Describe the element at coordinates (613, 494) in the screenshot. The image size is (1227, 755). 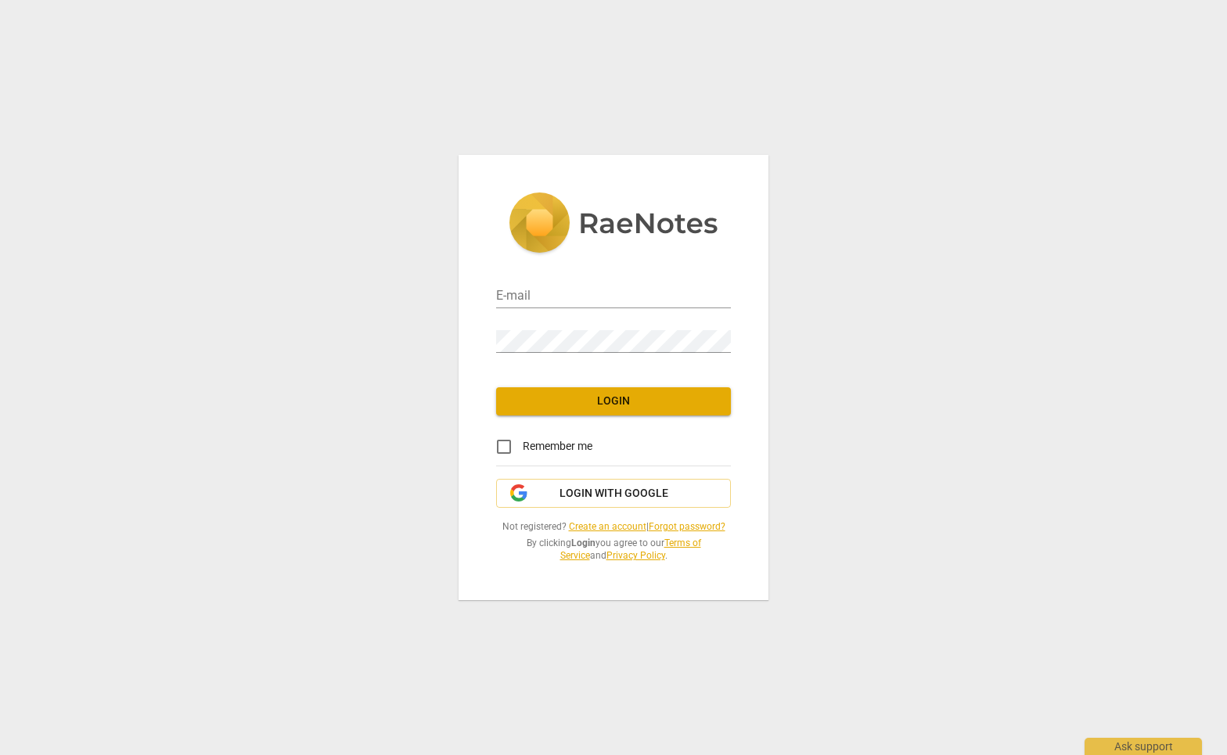
I see `span: Login with Google` at that location.